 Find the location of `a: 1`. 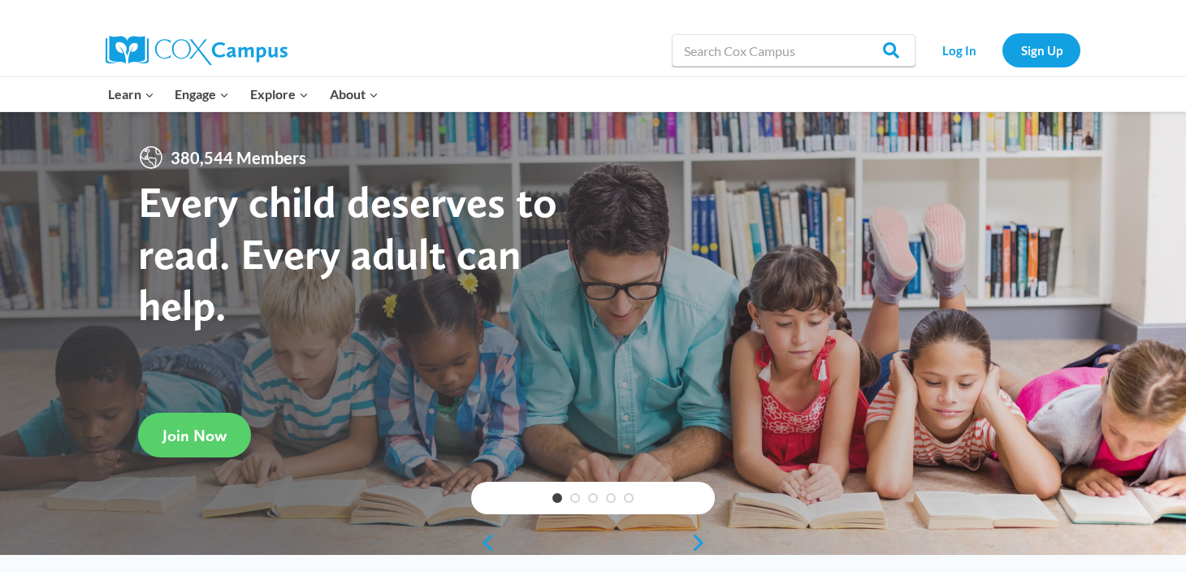

a: 1 is located at coordinates (557, 498).